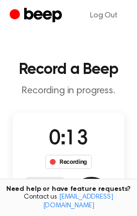 The image size is (137, 216). I want to click on button: Save Audio Record, so click(92, 197).